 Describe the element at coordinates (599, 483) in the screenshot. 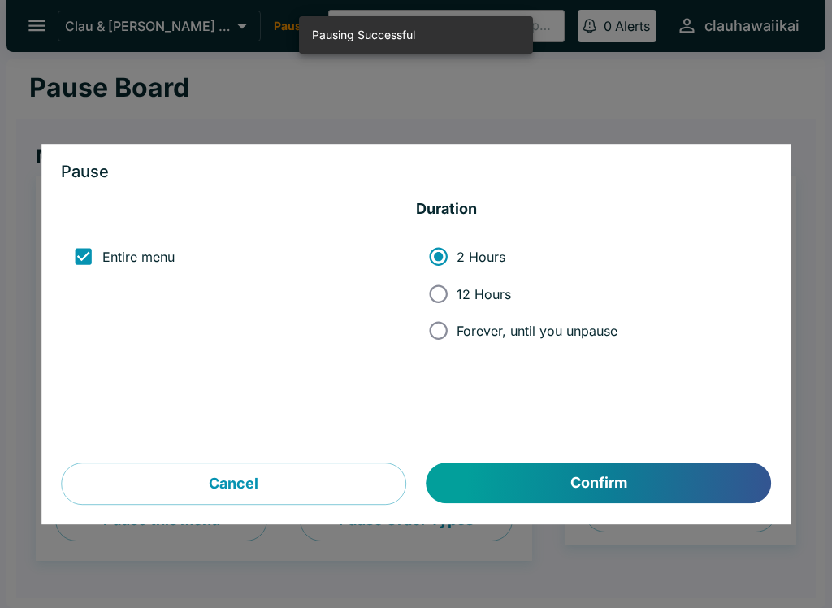

I see `button: Confirm` at that location.